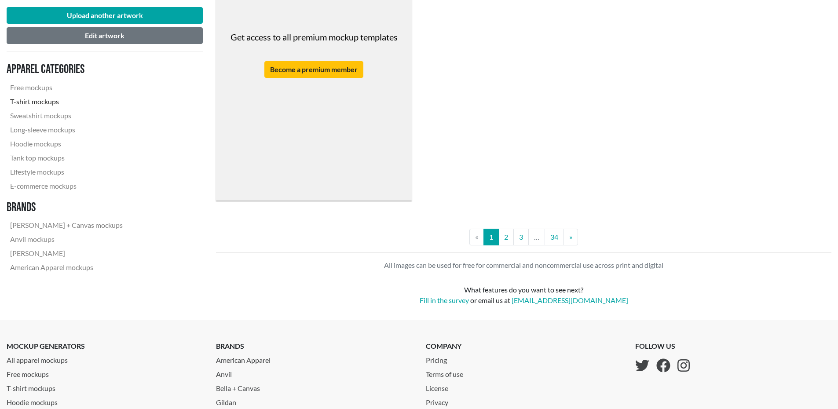  I want to click on a: Tank top mockups, so click(66, 158).